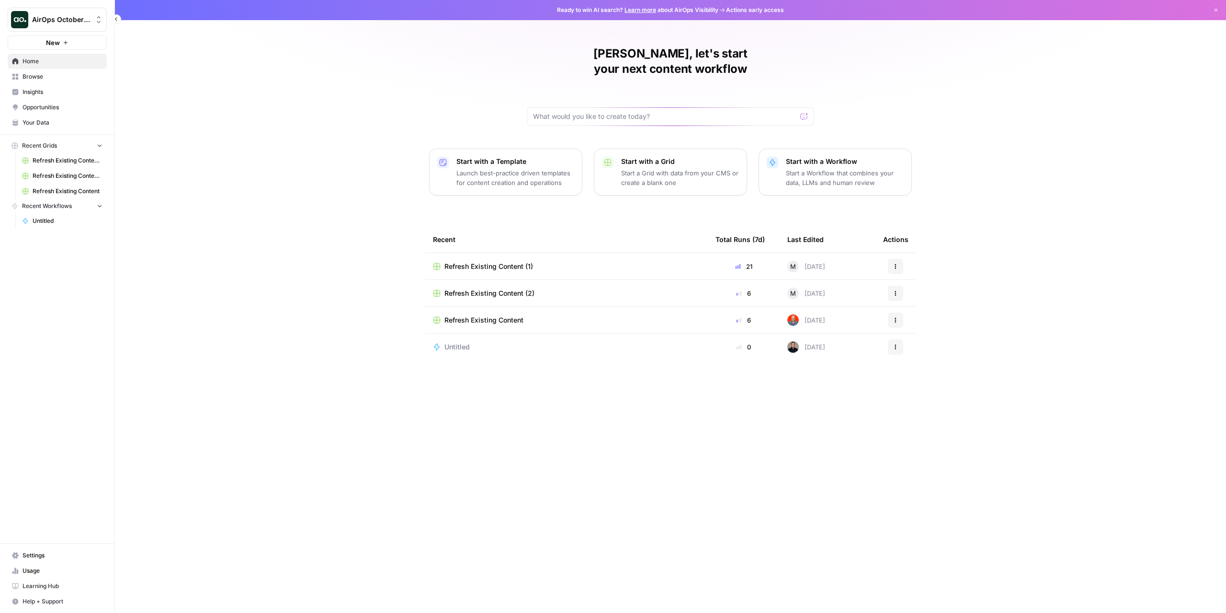 The width and height of the screenshot is (1226, 613). What do you see at coordinates (665, 116) in the screenshot?
I see `input: What would you like to create today?` at bounding box center [665, 116].